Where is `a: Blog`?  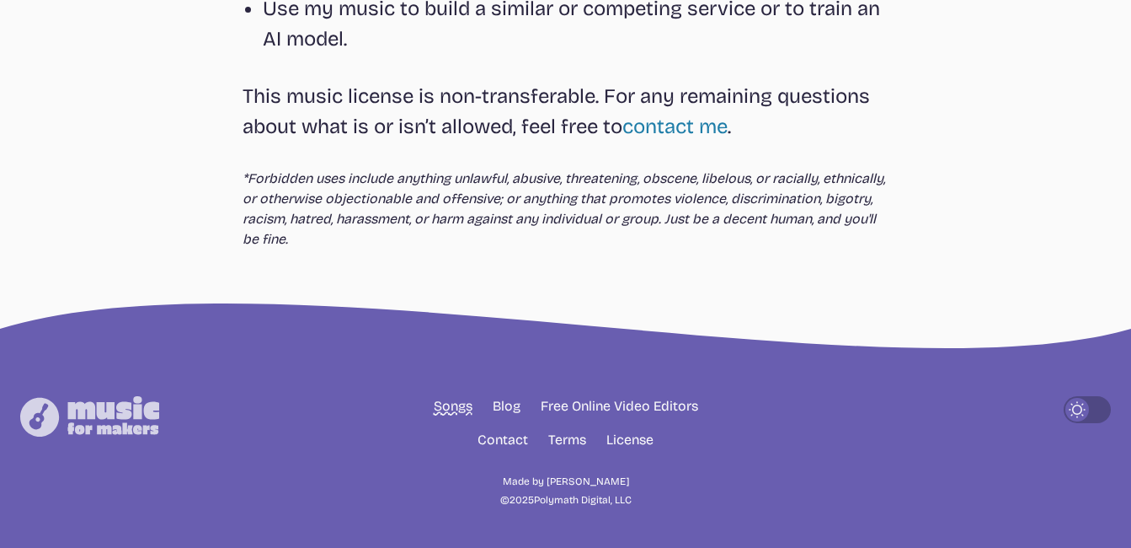
a: Blog is located at coordinates (506, 406).